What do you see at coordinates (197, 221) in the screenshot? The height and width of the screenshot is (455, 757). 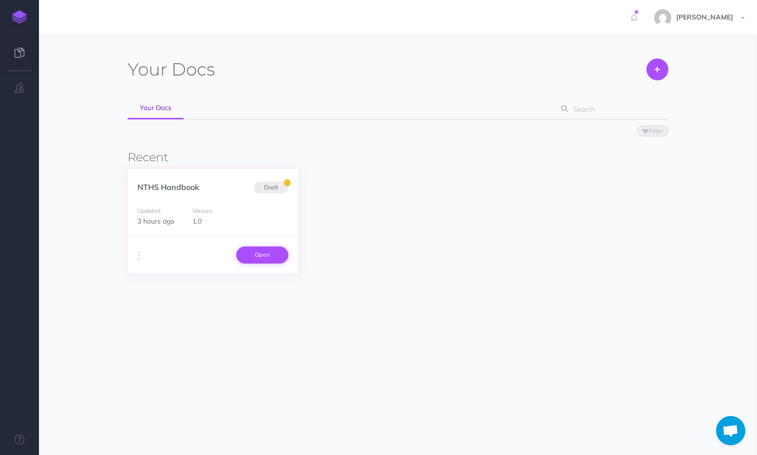 I see `span: 1.0` at bounding box center [197, 221].